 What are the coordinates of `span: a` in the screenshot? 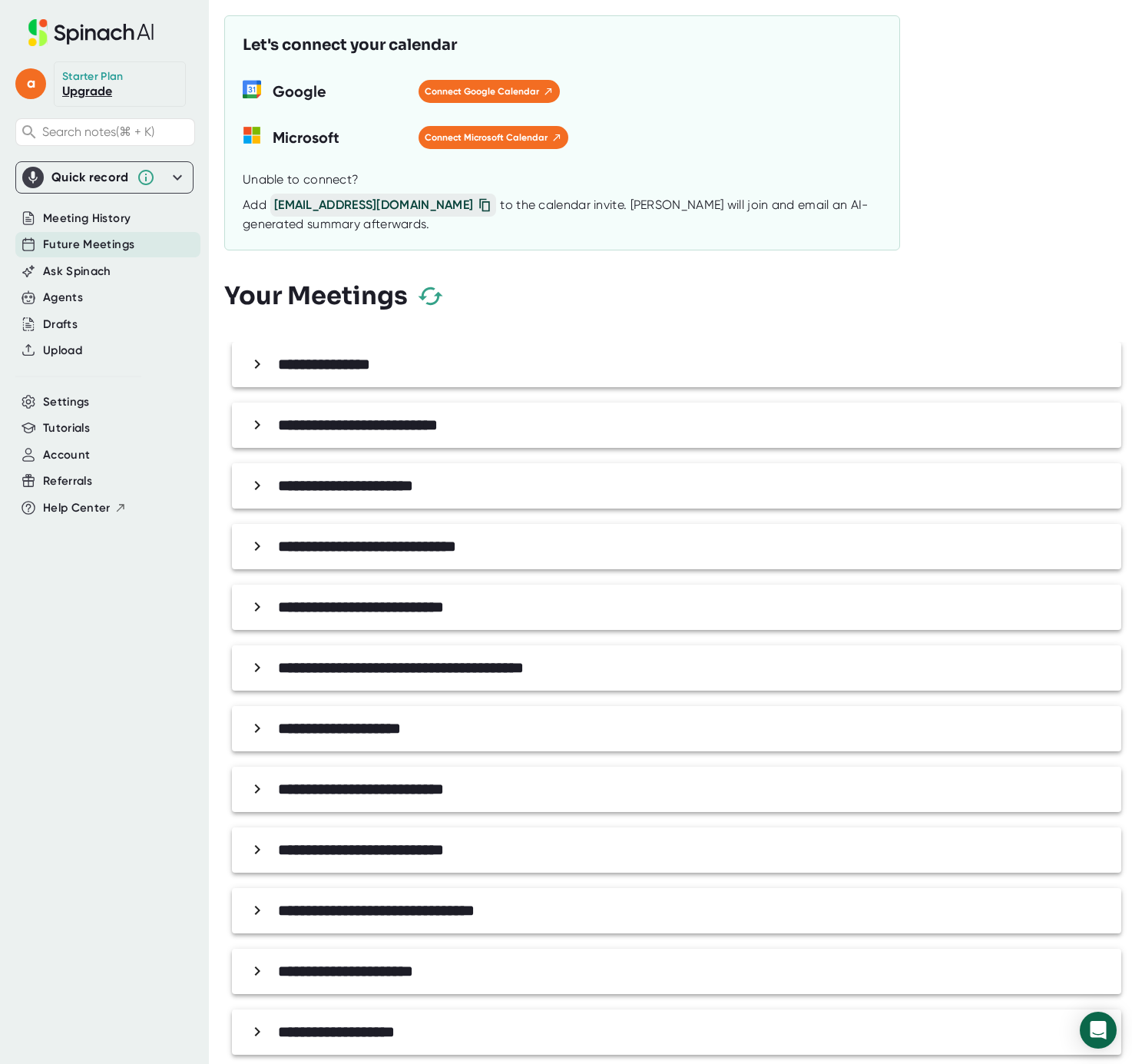 It's located at (30, 83).